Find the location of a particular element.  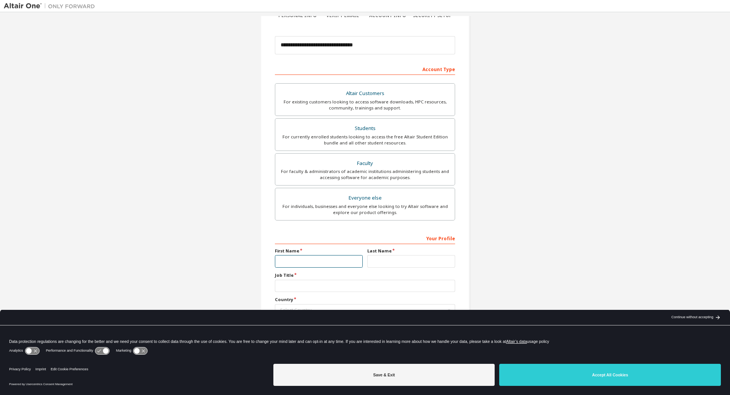

div: Students is located at coordinates (365, 129).